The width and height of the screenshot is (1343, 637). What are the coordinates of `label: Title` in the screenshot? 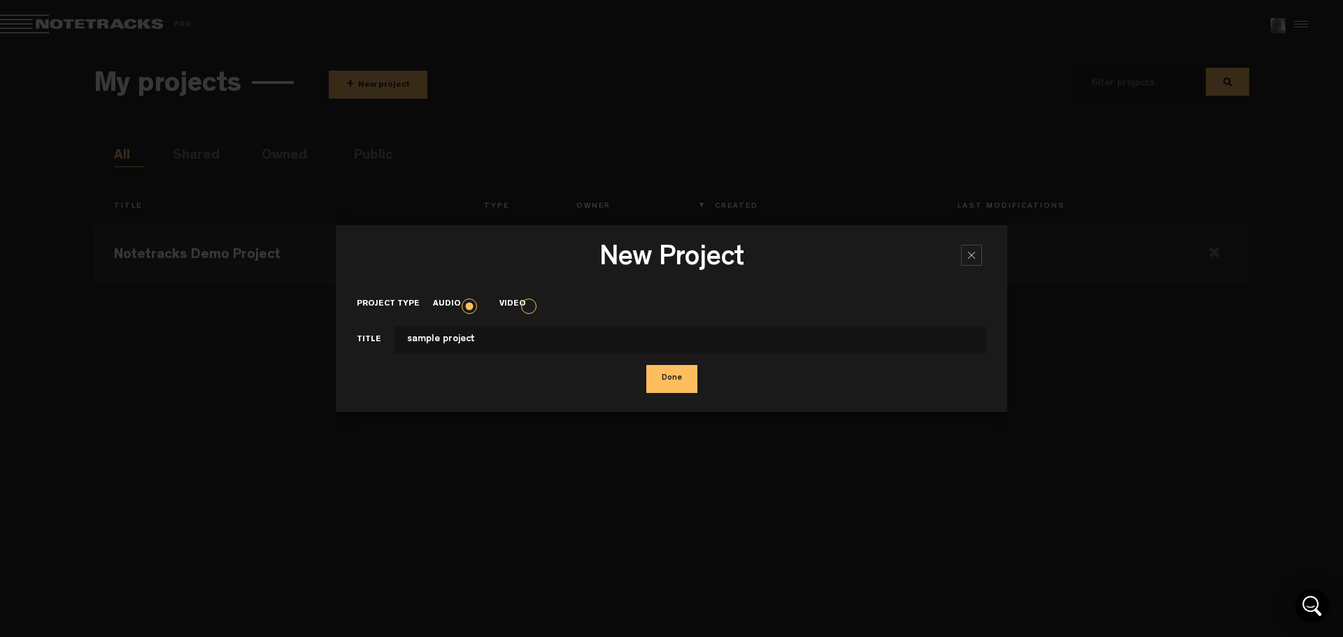 It's located at (376, 342).